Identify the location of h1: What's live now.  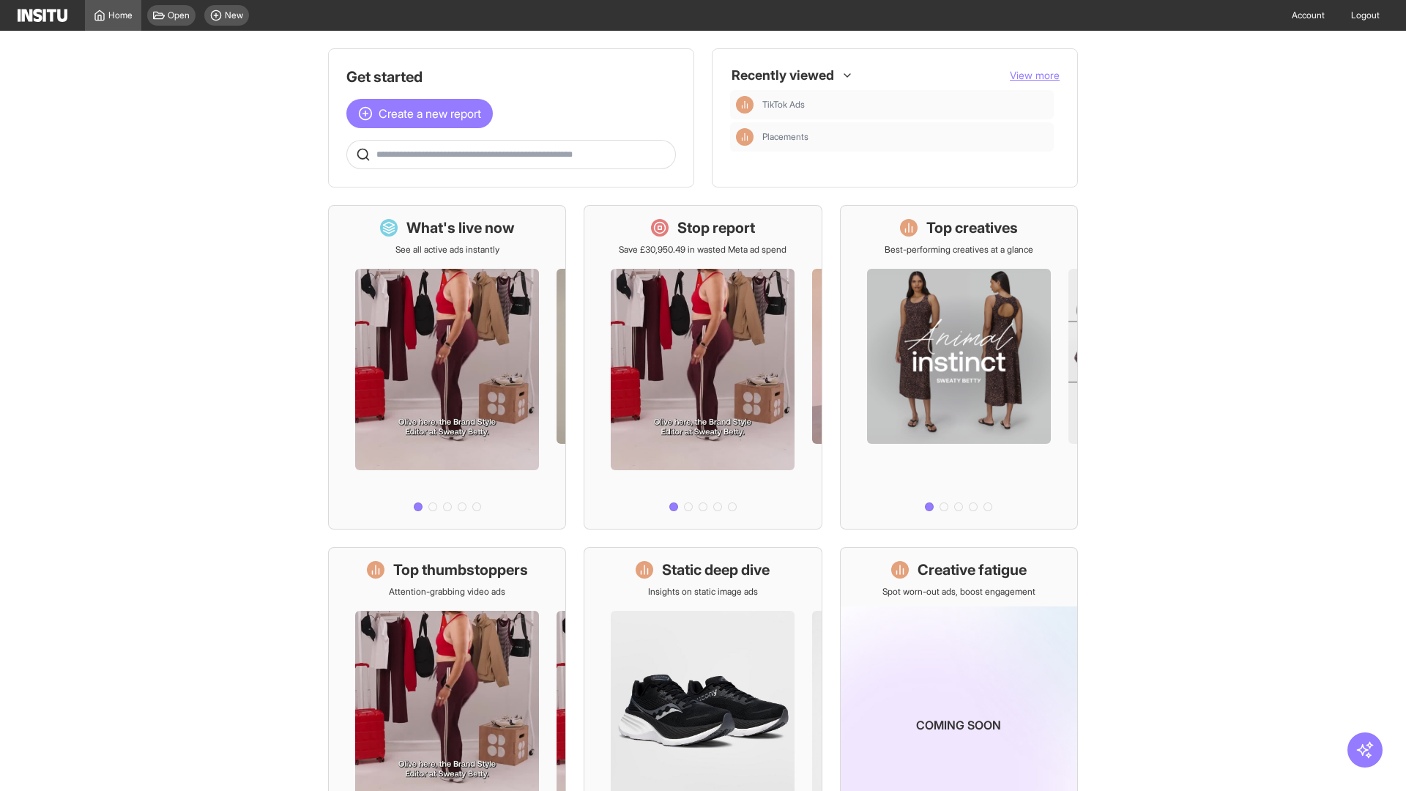
(461, 228).